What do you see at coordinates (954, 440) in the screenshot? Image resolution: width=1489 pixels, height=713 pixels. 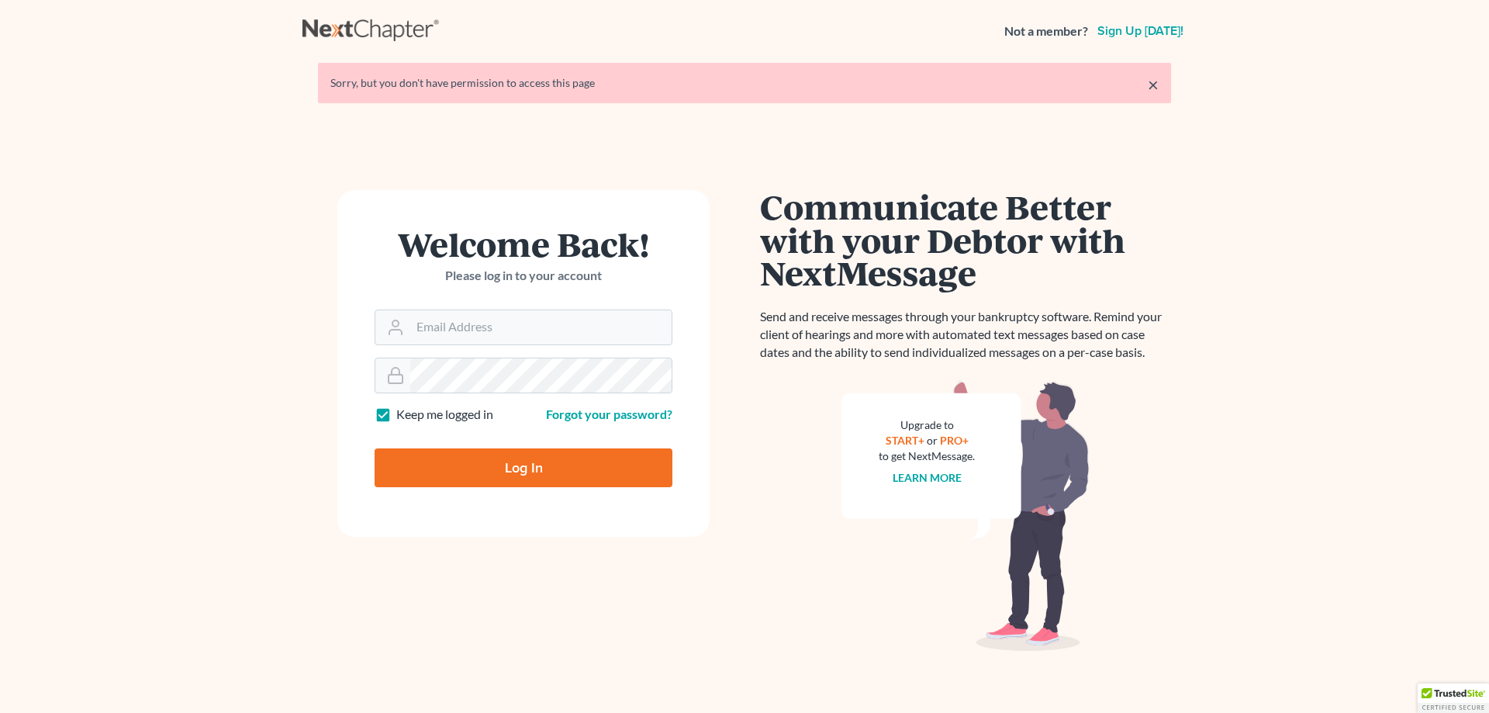 I see `a: PRO+` at bounding box center [954, 440].